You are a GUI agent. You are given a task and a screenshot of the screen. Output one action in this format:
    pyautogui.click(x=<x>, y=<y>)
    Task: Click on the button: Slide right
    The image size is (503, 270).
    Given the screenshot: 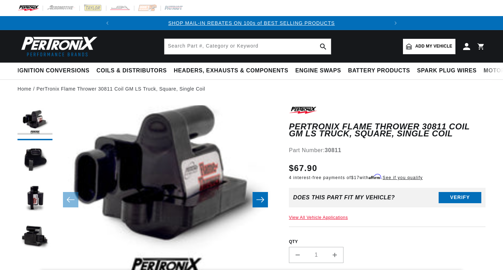 What is the action you would take?
    pyautogui.click(x=260, y=200)
    